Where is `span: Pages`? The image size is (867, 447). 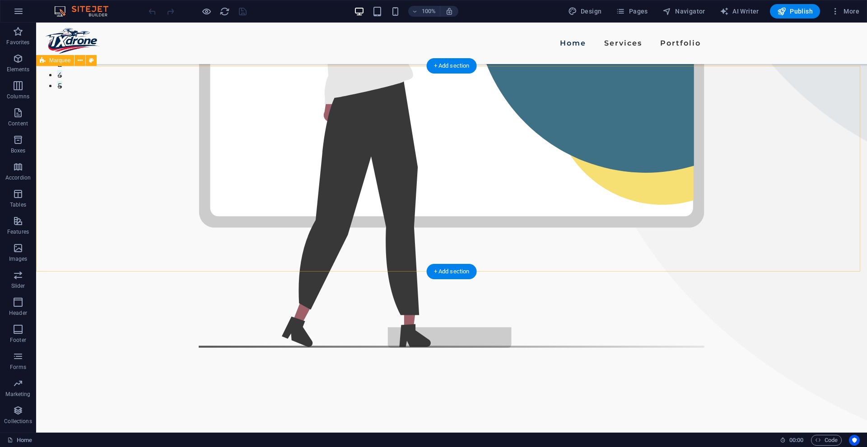
span: Pages is located at coordinates (632, 11).